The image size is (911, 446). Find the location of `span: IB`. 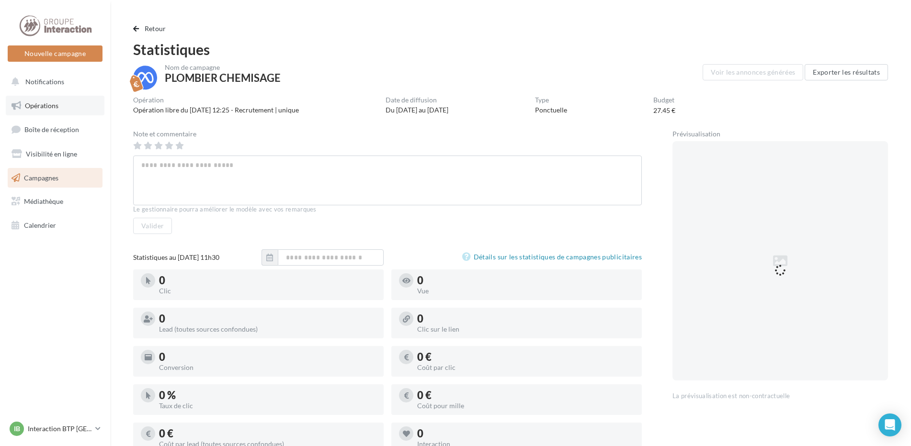

span: IB is located at coordinates (17, 429).